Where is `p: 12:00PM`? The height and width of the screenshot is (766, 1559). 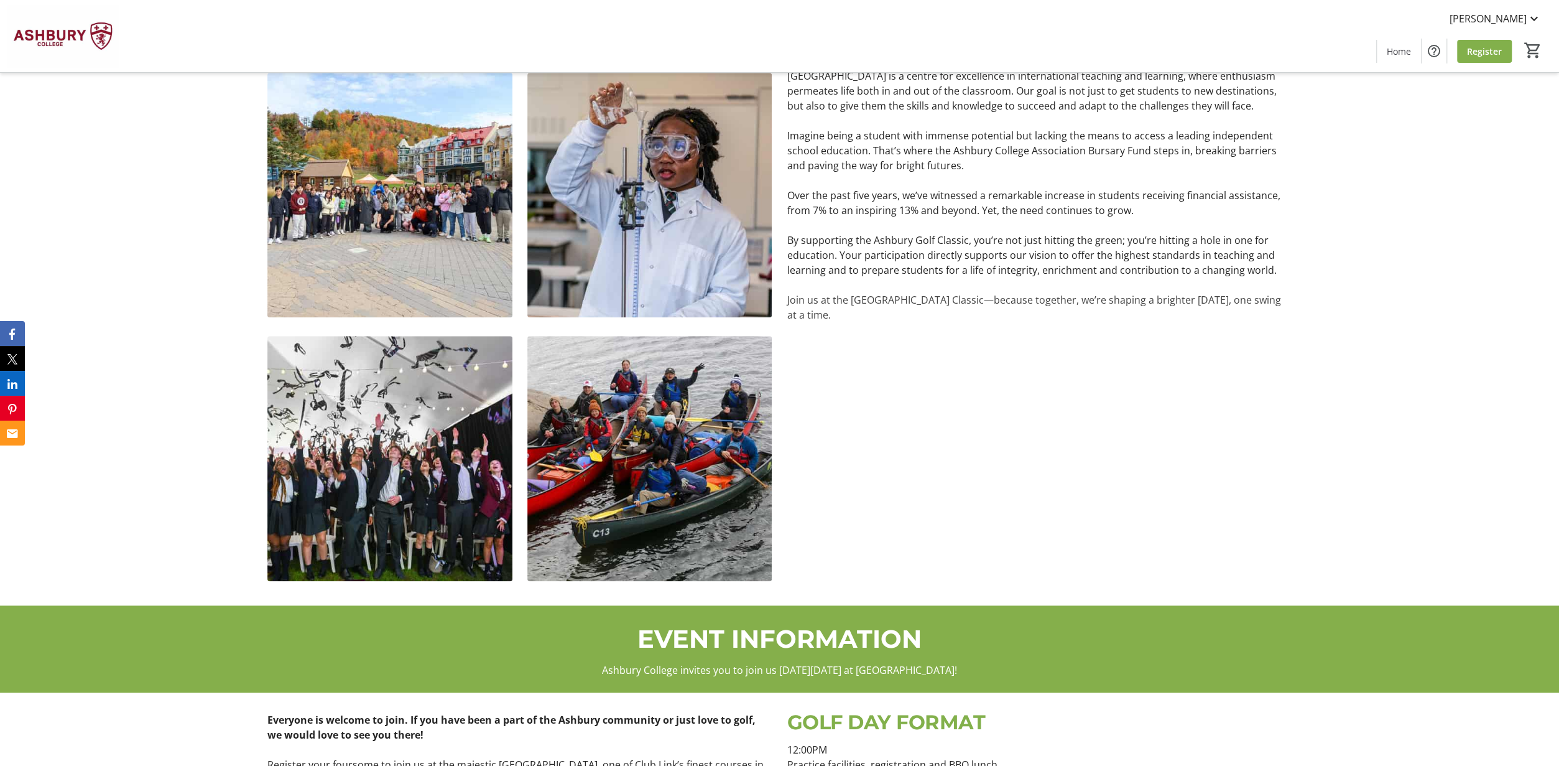
p: 12:00PM is located at coordinates (1040, 749).